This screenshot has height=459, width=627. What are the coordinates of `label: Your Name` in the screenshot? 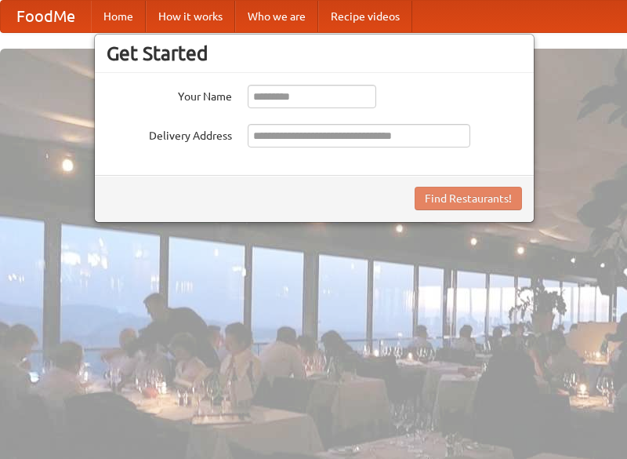 It's located at (169, 94).